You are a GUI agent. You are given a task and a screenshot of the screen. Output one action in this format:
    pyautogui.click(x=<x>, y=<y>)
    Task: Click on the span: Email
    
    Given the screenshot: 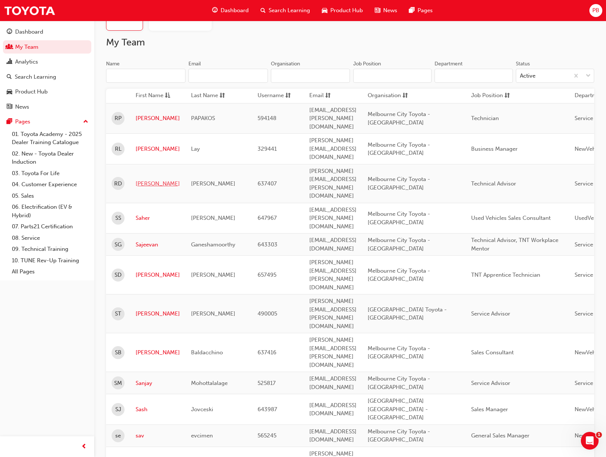 What is the action you would take?
    pyautogui.click(x=316, y=96)
    